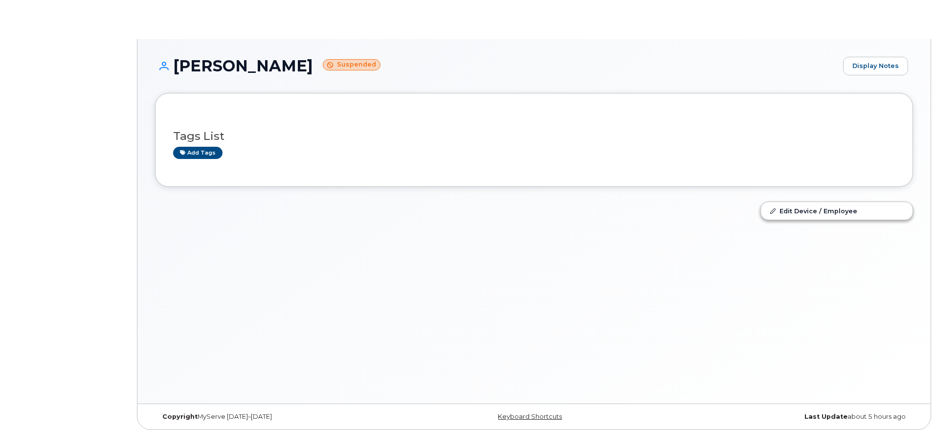  What do you see at coordinates (530, 416) in the screenshot?
I see `a: Keyboard Shortcuts` at bounding box center [530, 416].